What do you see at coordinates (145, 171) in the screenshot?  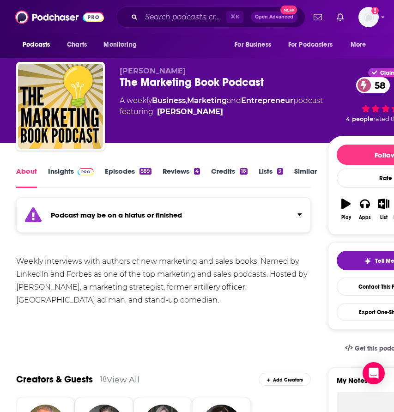 I see `div: 589` at bounding box center [145, 171].